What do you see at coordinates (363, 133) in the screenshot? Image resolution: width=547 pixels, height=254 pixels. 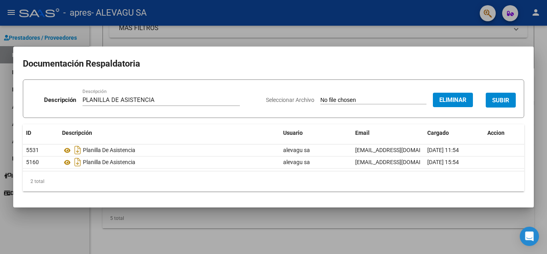 I see `span: Email` at bounding box center [363, 133].